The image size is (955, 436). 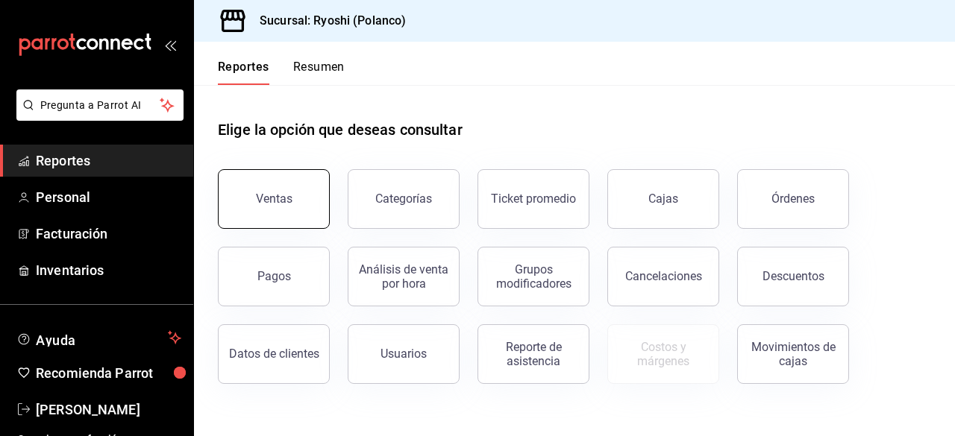 I want to click on div: Órdenes, so click(x=793, y=198).